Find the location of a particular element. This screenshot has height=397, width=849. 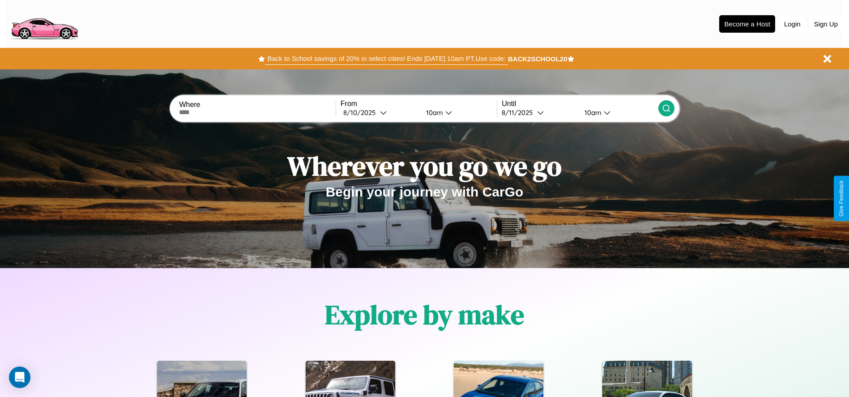

div: 8 / 10 / 2025 is located at coordinates (362, 112).